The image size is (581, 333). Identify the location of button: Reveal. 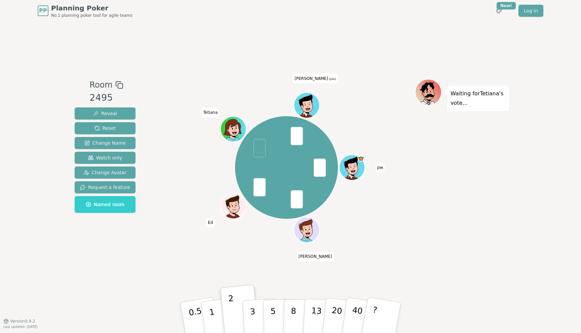
(105, 114).